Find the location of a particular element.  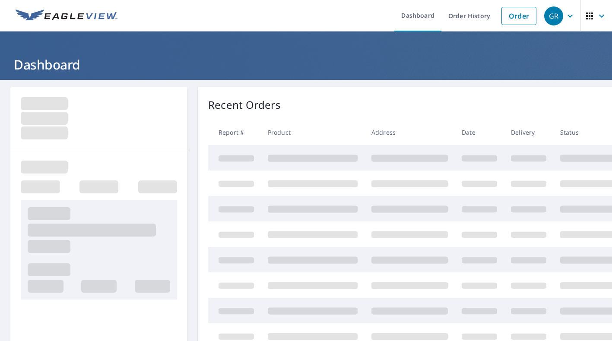

th: Address is located at coordinates (410, 132).